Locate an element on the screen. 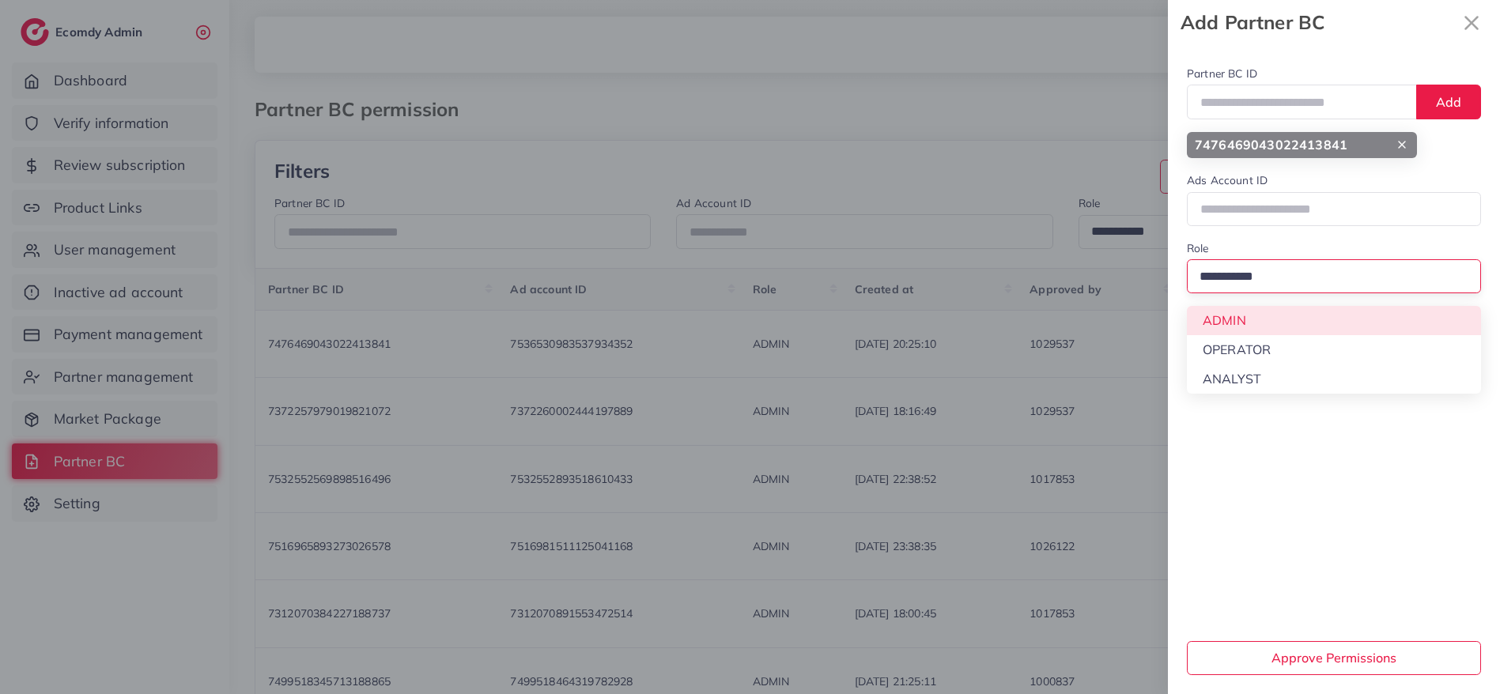 The image size is (1500, 694). svg: x is located at coordinates (1472, 23).